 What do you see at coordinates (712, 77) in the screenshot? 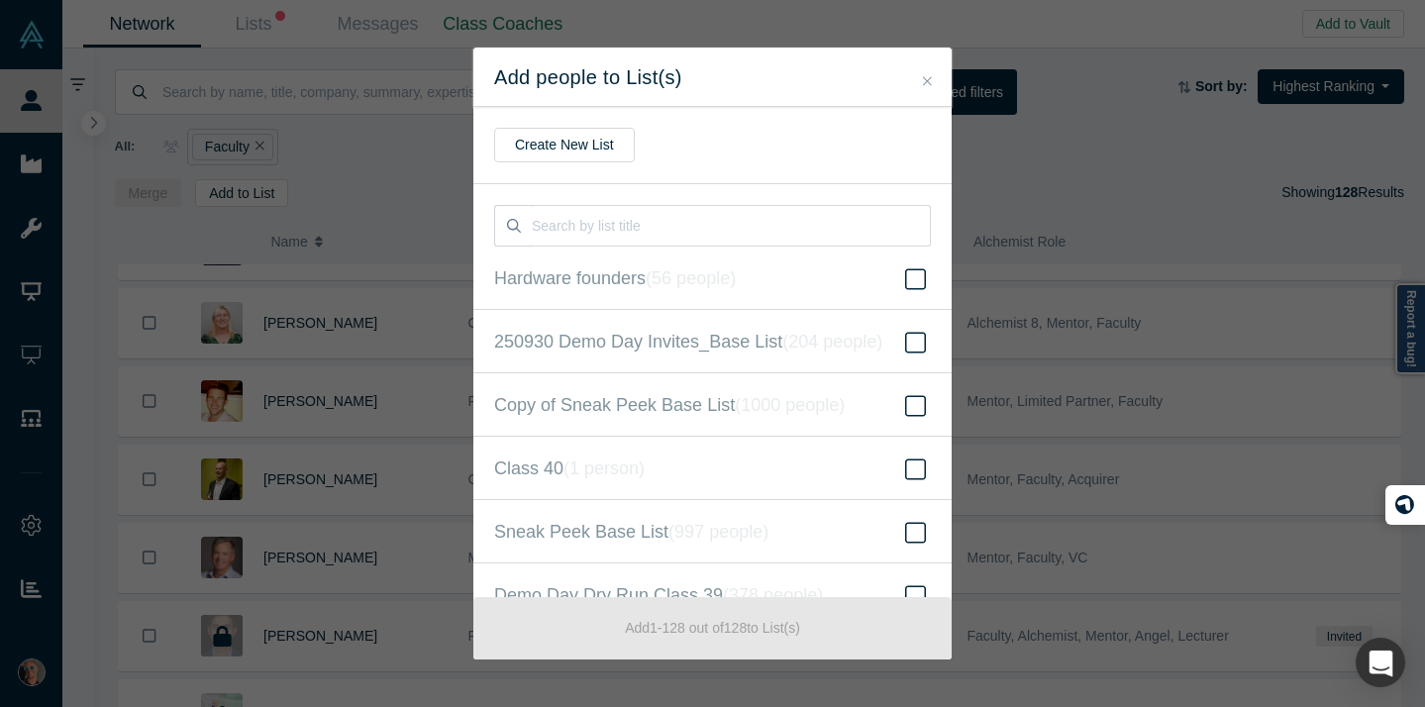
I see `h2: Add people to List(s)` at bounding box center [712, 77].